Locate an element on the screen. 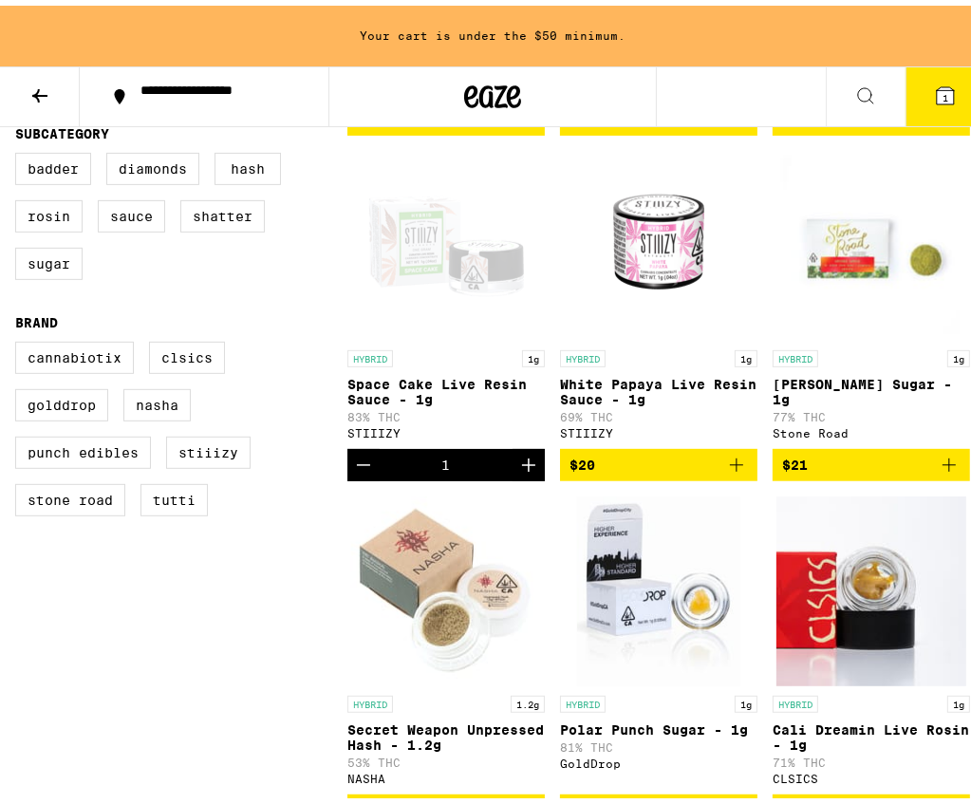 Image resolution: width=971 pixels, height=804 pixels. img: CLSICS - Cali Dreamin Live Rosin - 1g is located at coordinates (871, 586).